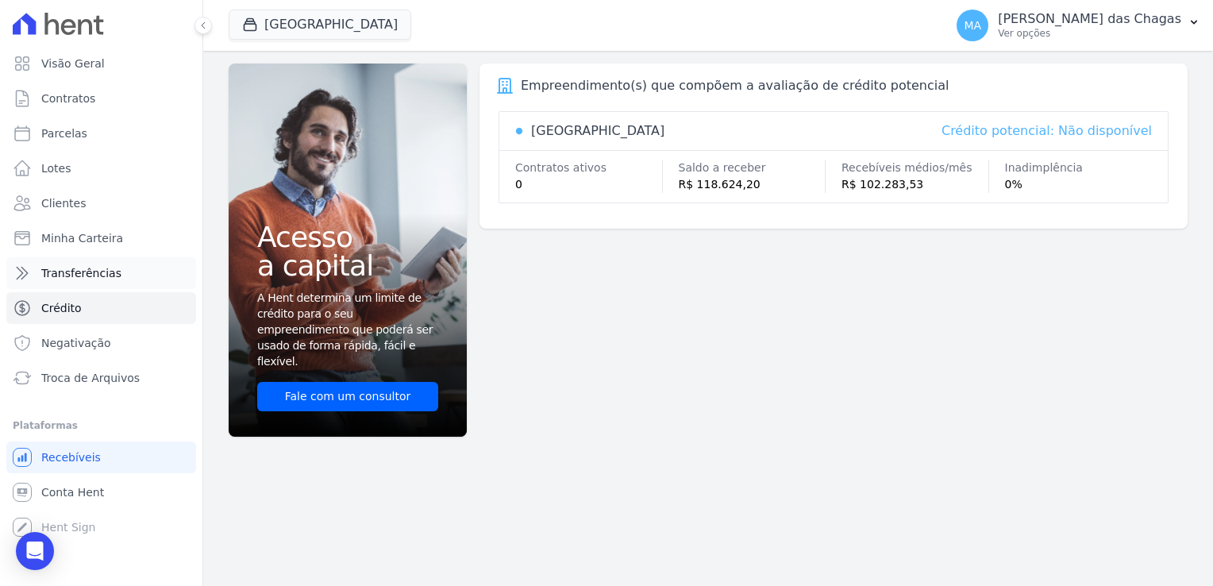 The width and height of the screenshot is (1213, 586). Describe the element at coordinates (61, 308) in the screenshot. I see `span: Crédito` at that location.